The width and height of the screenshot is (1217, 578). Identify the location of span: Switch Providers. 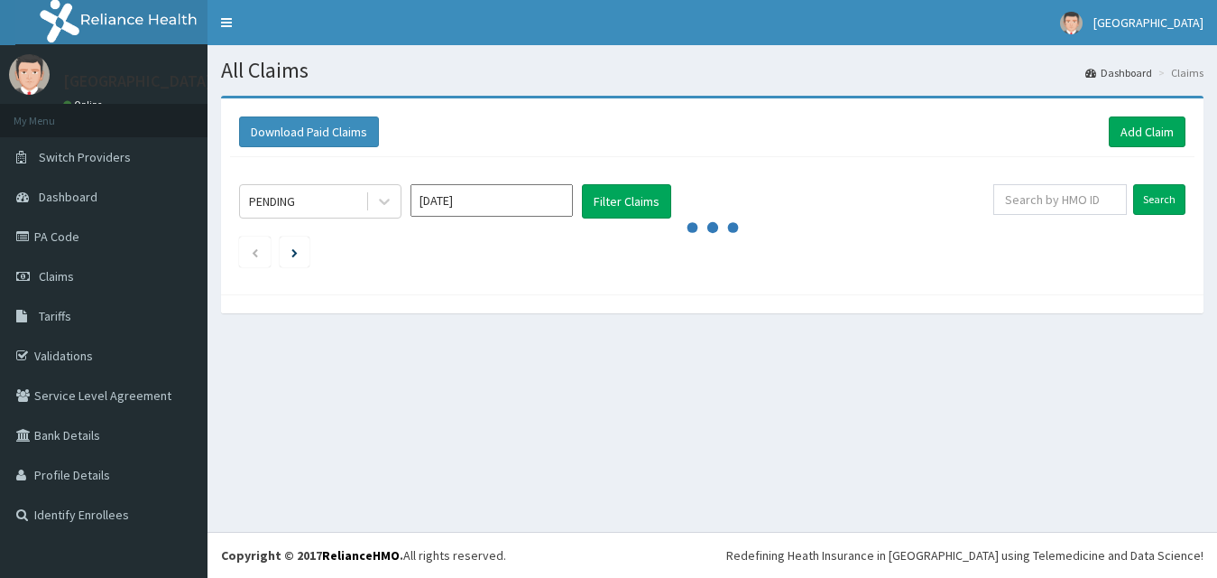
(85, 157).